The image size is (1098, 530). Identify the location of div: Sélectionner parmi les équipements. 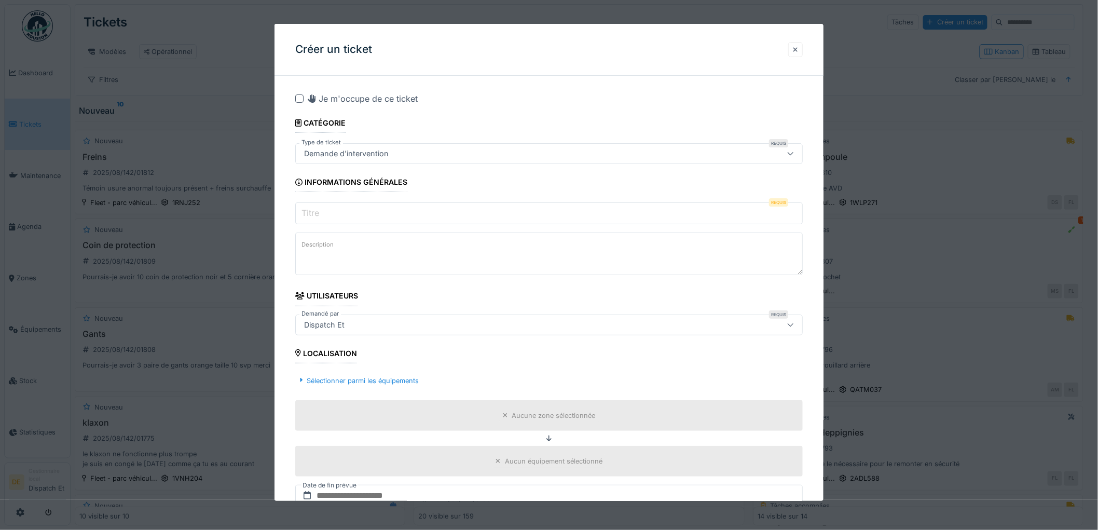
(359, 380).